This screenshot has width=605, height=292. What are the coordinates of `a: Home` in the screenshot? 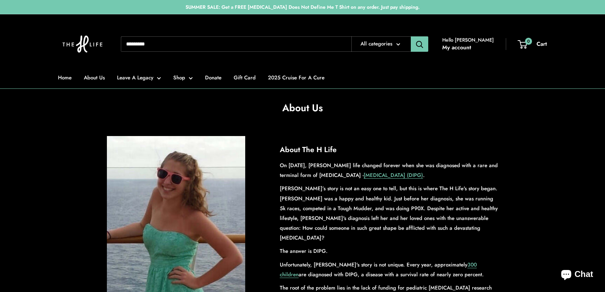 It's located at (65, 78).